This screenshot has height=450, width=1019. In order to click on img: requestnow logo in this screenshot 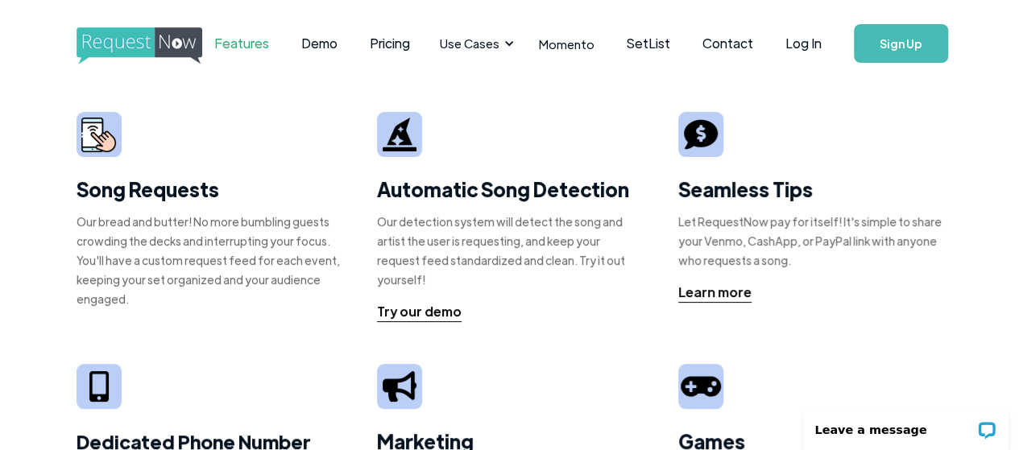, I will do `click(154, 46)`.